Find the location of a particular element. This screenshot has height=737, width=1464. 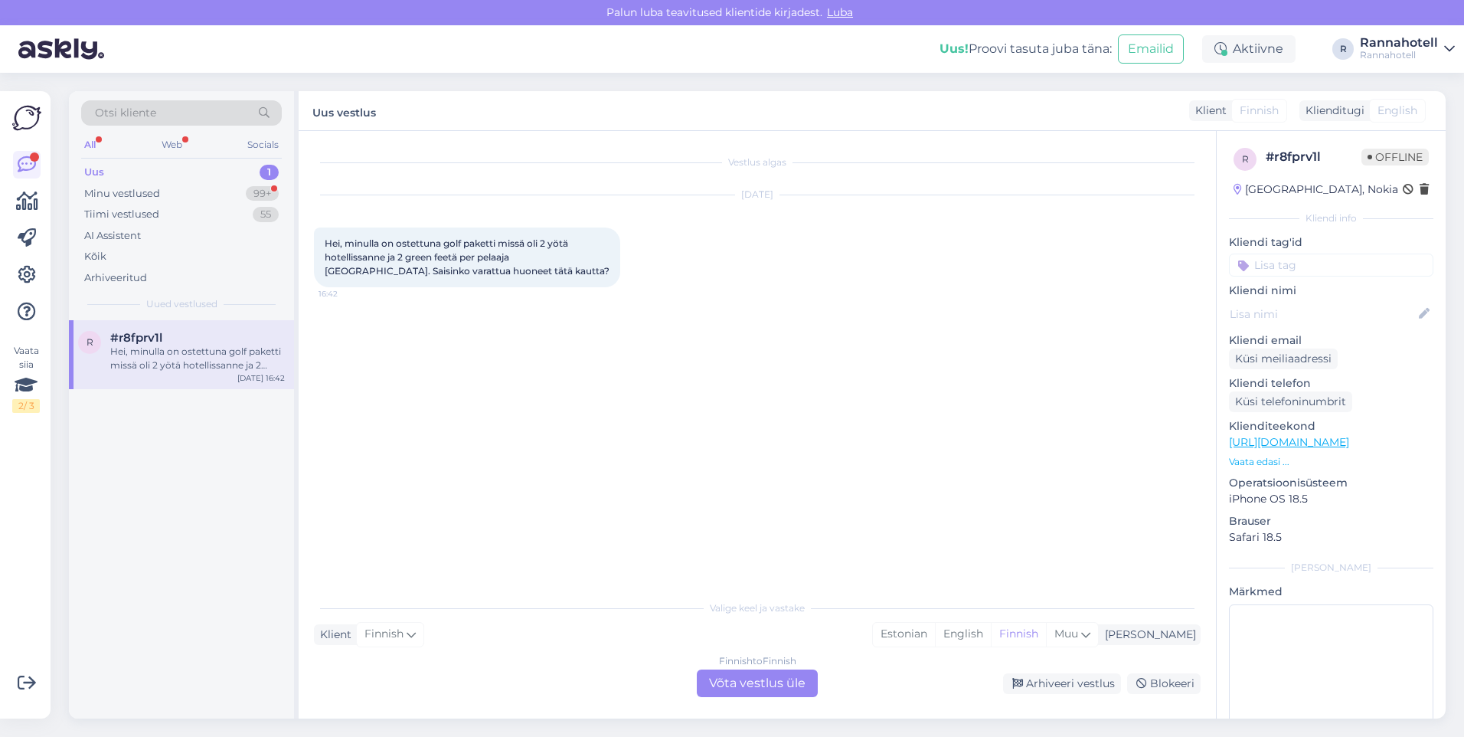

div: 55 is located at coordinates (266, 214).